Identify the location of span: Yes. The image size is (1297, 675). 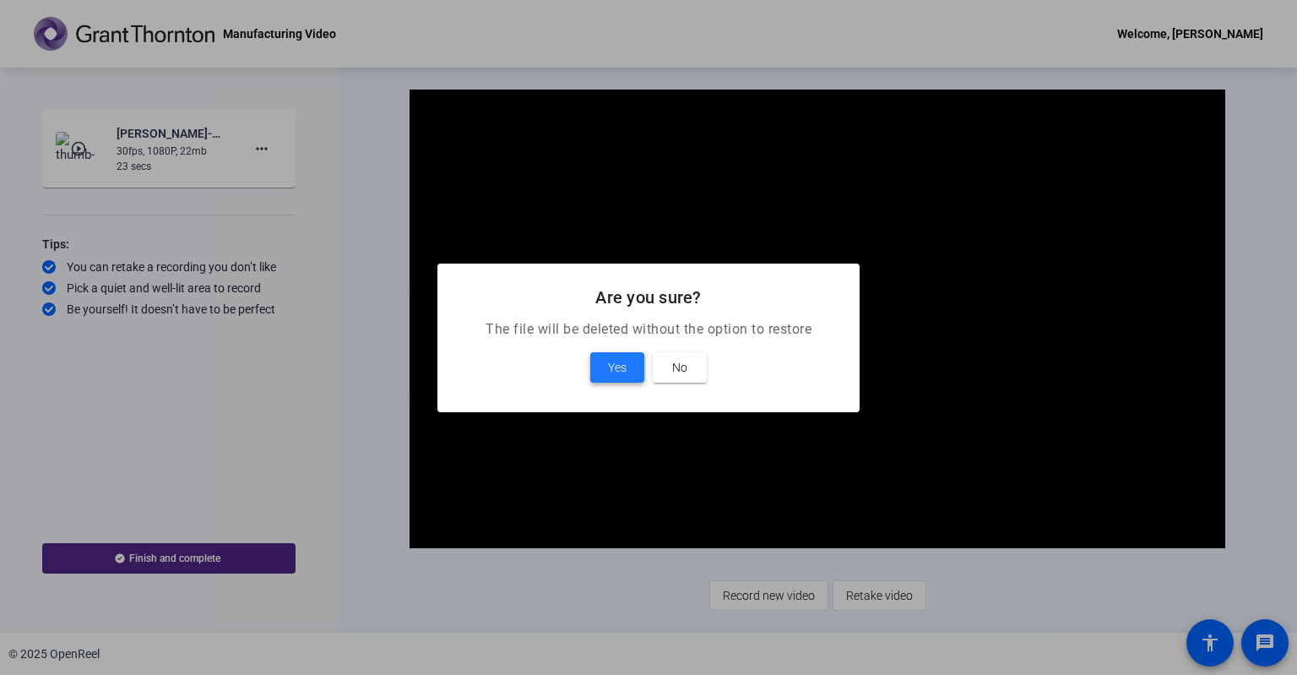
(617, 367).